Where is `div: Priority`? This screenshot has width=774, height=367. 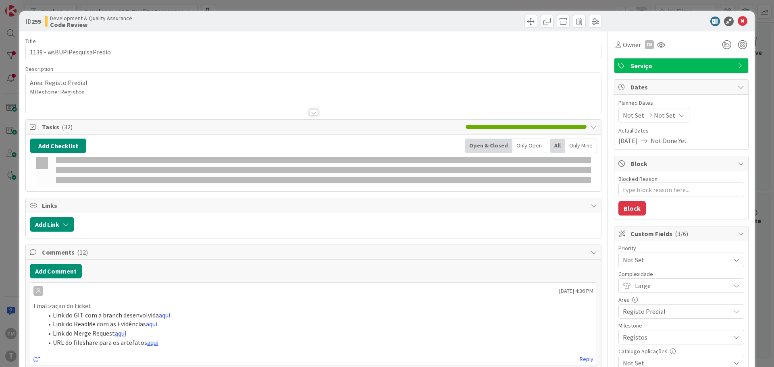
div: Priority is located at coordinates (681, 248).